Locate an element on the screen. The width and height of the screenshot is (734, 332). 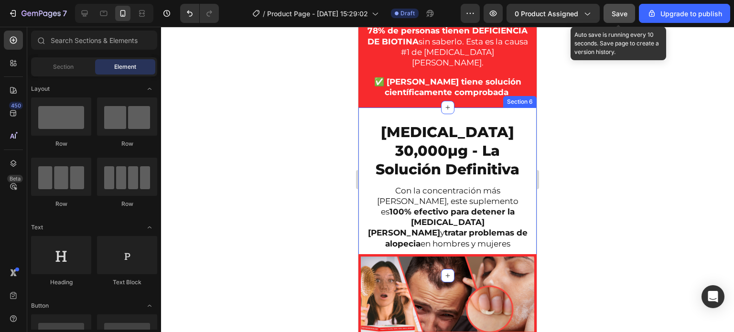
span: Layout is located at coordinates (40, 89).